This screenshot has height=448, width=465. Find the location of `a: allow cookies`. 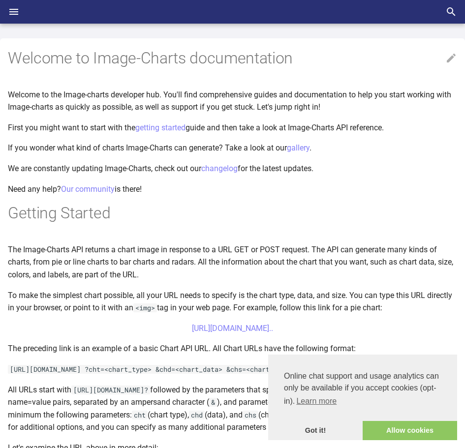

a: allow cookies is located at coordinates (410, 431).